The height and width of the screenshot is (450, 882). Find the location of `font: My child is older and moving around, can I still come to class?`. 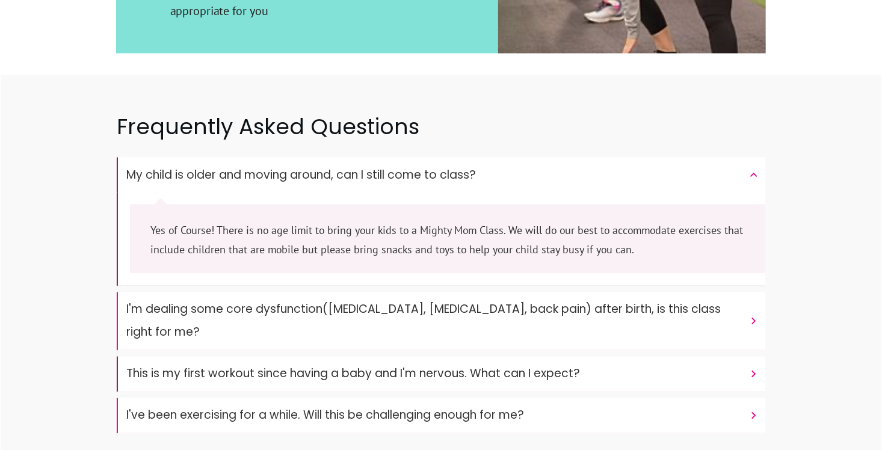

font: My child is older and moving around, can I still come to class? is located at coordinates (301, 174).